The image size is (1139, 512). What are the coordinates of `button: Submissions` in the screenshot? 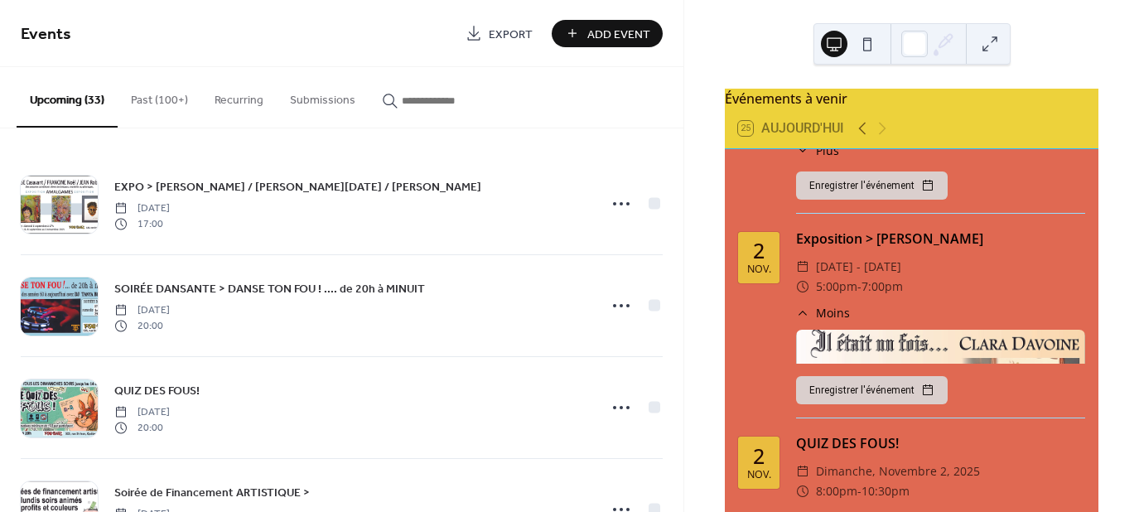 It's located at (322, 96).